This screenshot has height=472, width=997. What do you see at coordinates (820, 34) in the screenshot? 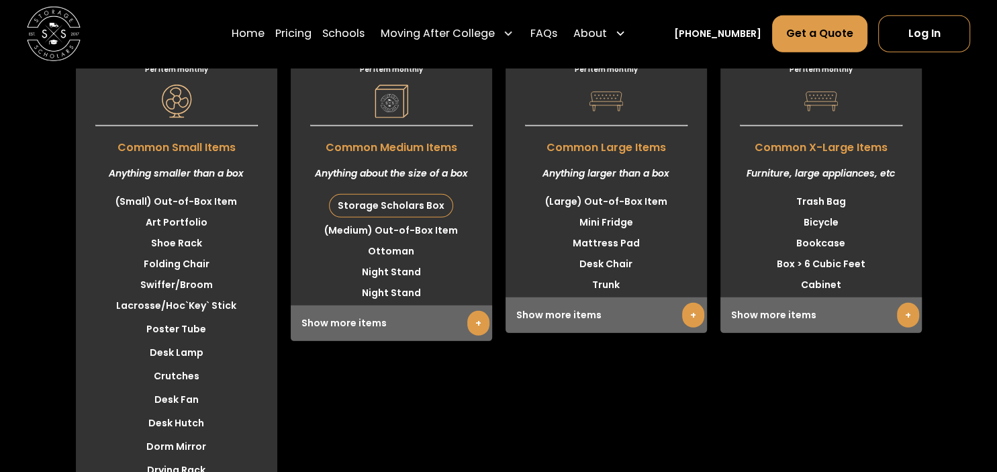
I see `a: Get a Quote` at bounding box center [820, 34].